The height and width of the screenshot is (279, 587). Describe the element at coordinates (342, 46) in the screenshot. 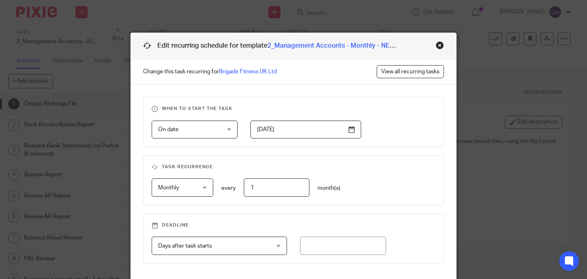

I see `a: 2_Management Accounts - Monthly - NEW - TWD` at that location.